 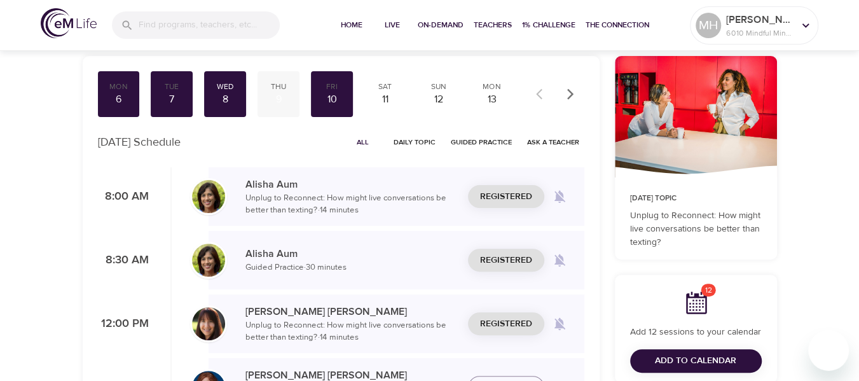 What do you see at coordinates (363, 142) in the screenshot?
I see `span: All` at bounding box center [363, 142].